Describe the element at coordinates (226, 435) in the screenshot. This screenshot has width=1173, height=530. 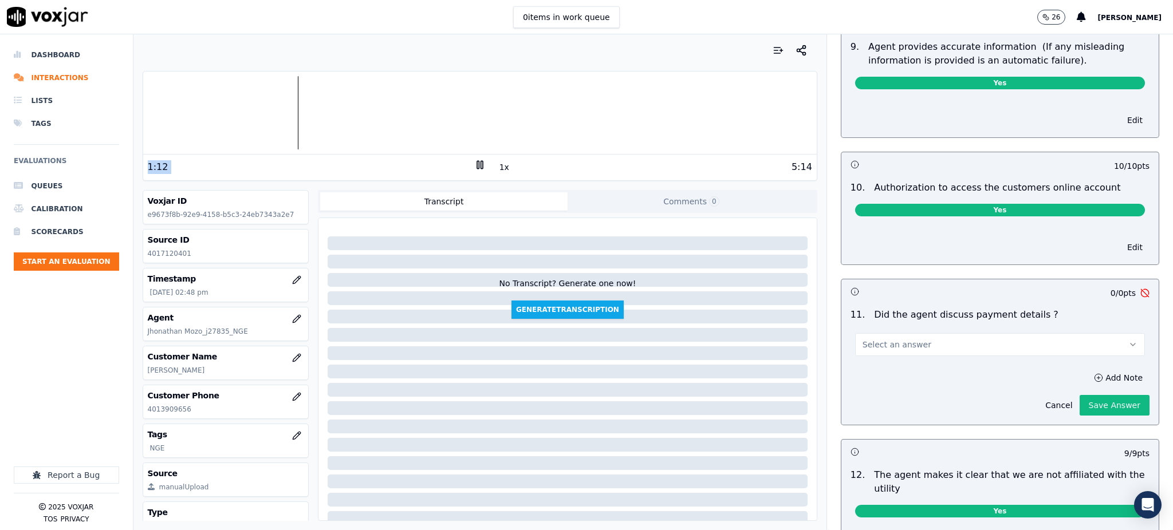
I see `h3: Tags` at that location.